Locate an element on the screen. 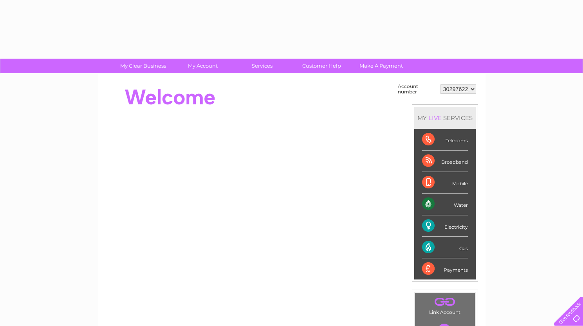 The height and width of the screenshot is (326, 583). a: Customer Help is located at coordinates (321, 66).